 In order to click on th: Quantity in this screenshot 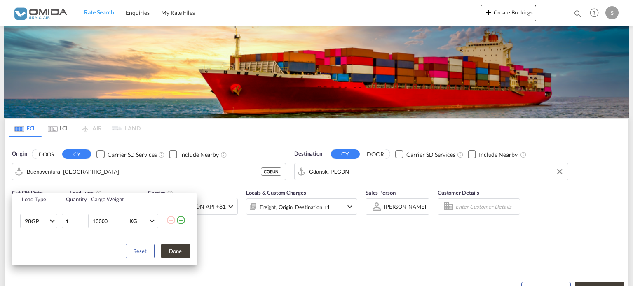, I will do `click(74, 200)`.